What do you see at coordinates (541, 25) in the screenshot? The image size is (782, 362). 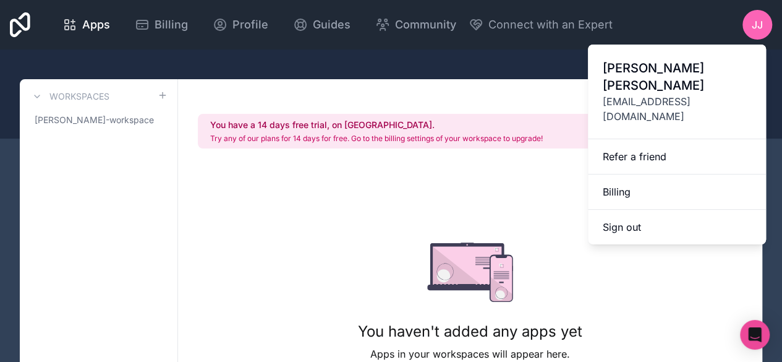 I see `button: Connect with an Expert` at bounding box center [541, 25].